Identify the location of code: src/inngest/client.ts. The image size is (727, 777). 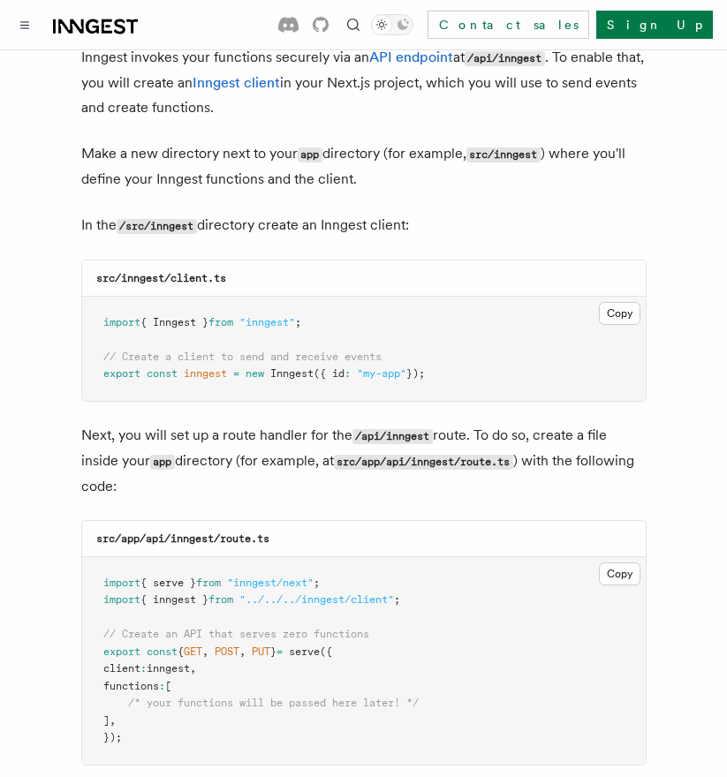
(161, 278).